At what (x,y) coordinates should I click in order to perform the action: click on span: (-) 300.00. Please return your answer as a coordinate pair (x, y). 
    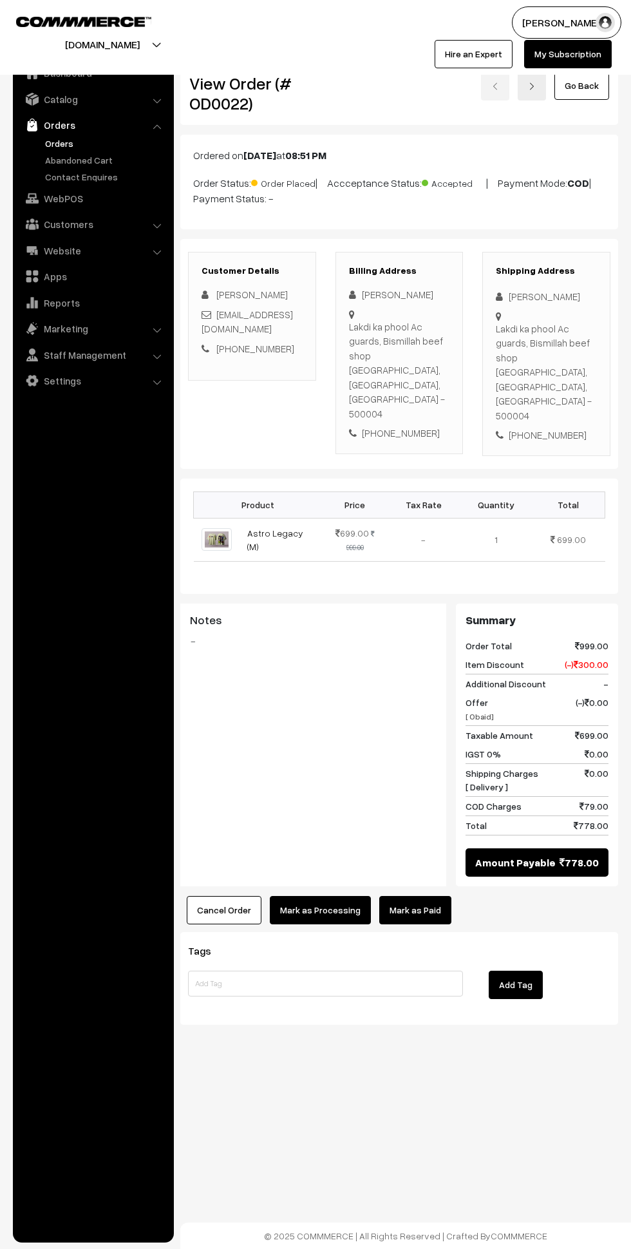
    Looking at the image, I should click on (587, 664).